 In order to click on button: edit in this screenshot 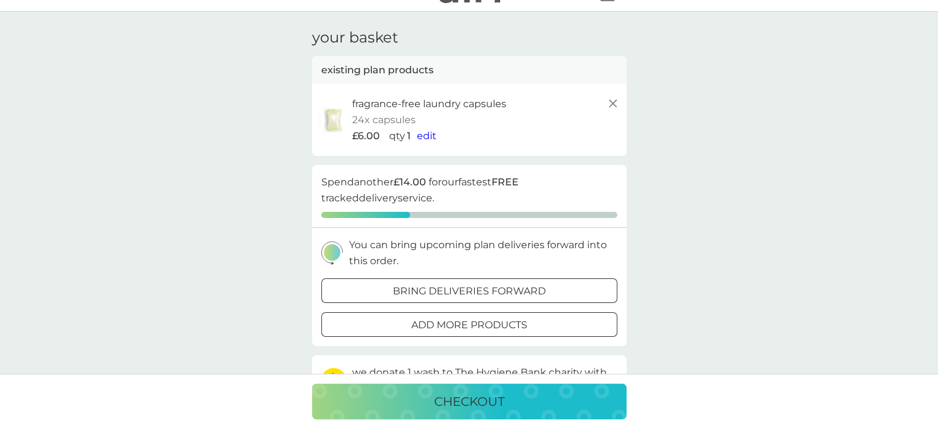, I will do `click(427, 136)`.